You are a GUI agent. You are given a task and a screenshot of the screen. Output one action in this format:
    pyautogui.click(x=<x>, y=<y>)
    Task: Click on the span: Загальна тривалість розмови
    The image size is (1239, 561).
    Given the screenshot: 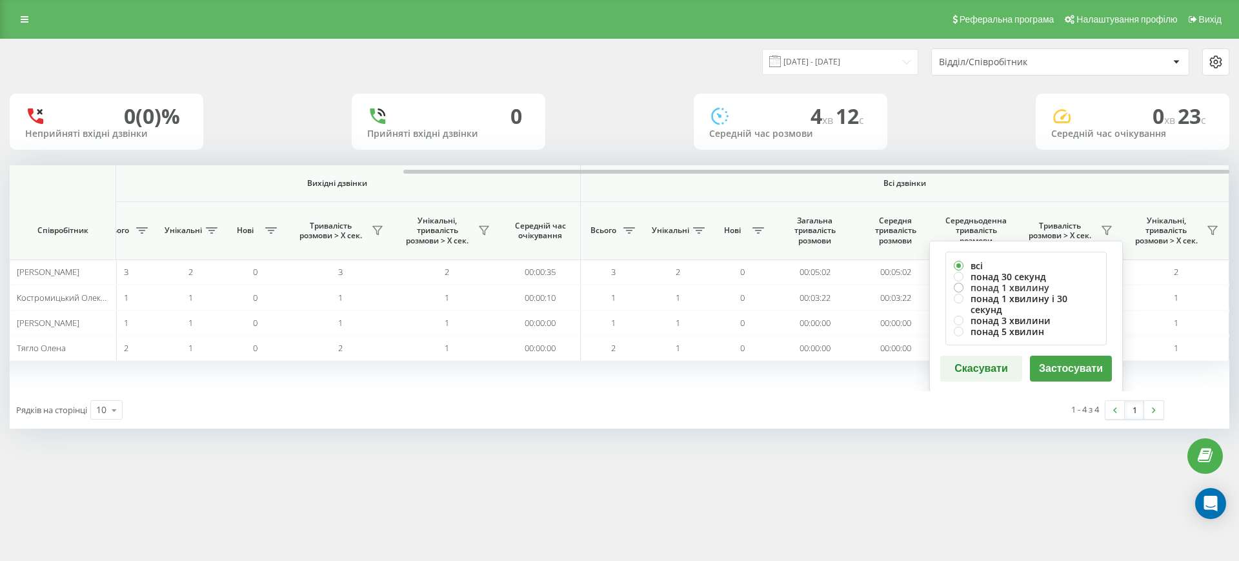 What is the action you would take?
    pyautogui.click(x=815, y=230)
    